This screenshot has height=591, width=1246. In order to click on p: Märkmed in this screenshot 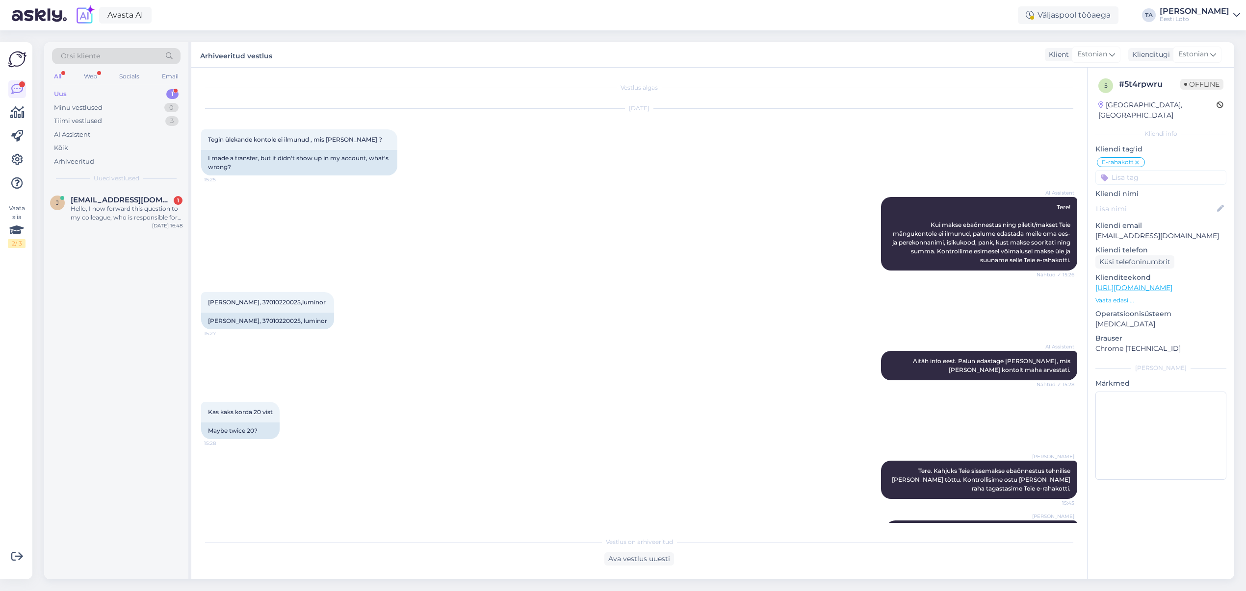, I will do `click(1160, 384)`.